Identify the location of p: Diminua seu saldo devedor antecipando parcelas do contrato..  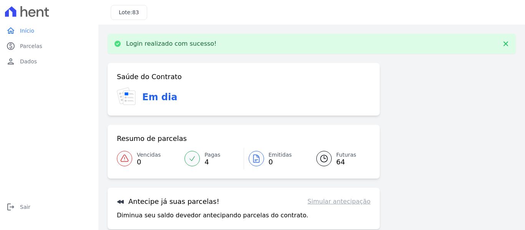
(213, 216).